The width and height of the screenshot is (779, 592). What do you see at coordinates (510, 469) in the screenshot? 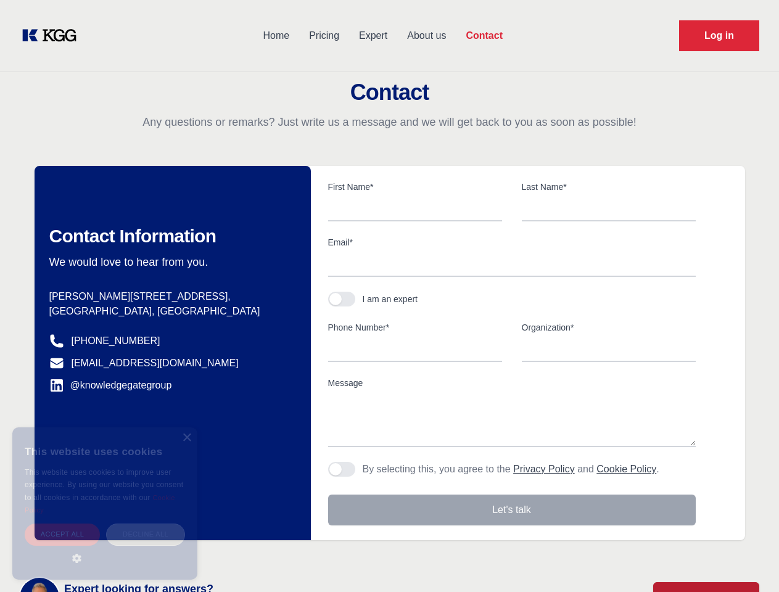
I see `p: By selecting this, you agree to the and .` at bounding box center [510, 469].